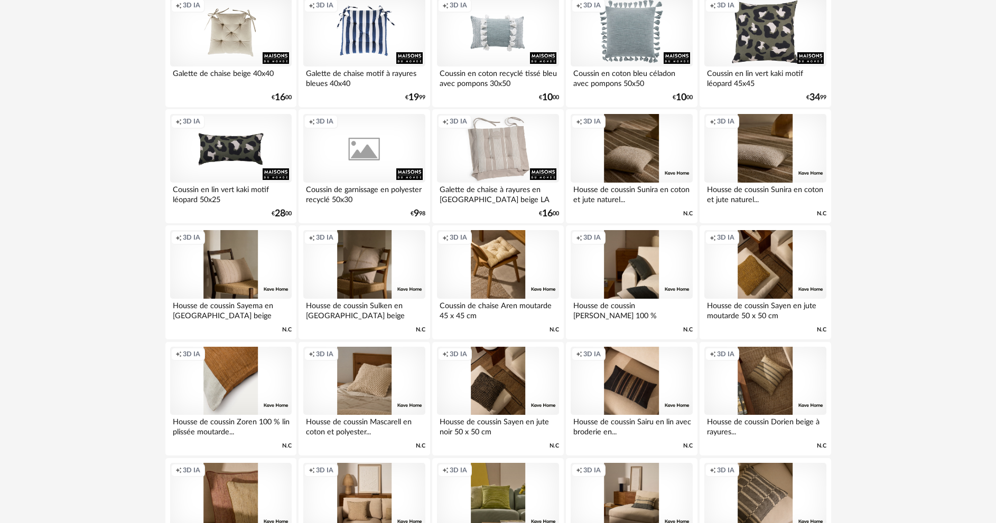  What do you see at coordinates (765, 166) in the screenshot?
I see `a: Creation icon 3D IA Housse de coussin Sunira en coton et jute naturel... N.C` at bounding box center [765, 166].